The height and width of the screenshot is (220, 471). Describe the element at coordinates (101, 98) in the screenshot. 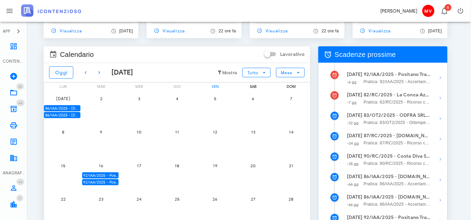

I see `span: 2` at that location.